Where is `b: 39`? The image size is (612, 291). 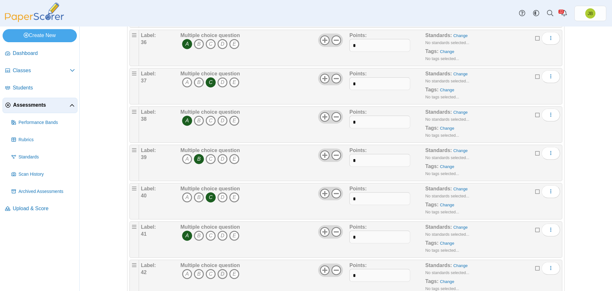
b: 39 is located at coordinates (144, 157).